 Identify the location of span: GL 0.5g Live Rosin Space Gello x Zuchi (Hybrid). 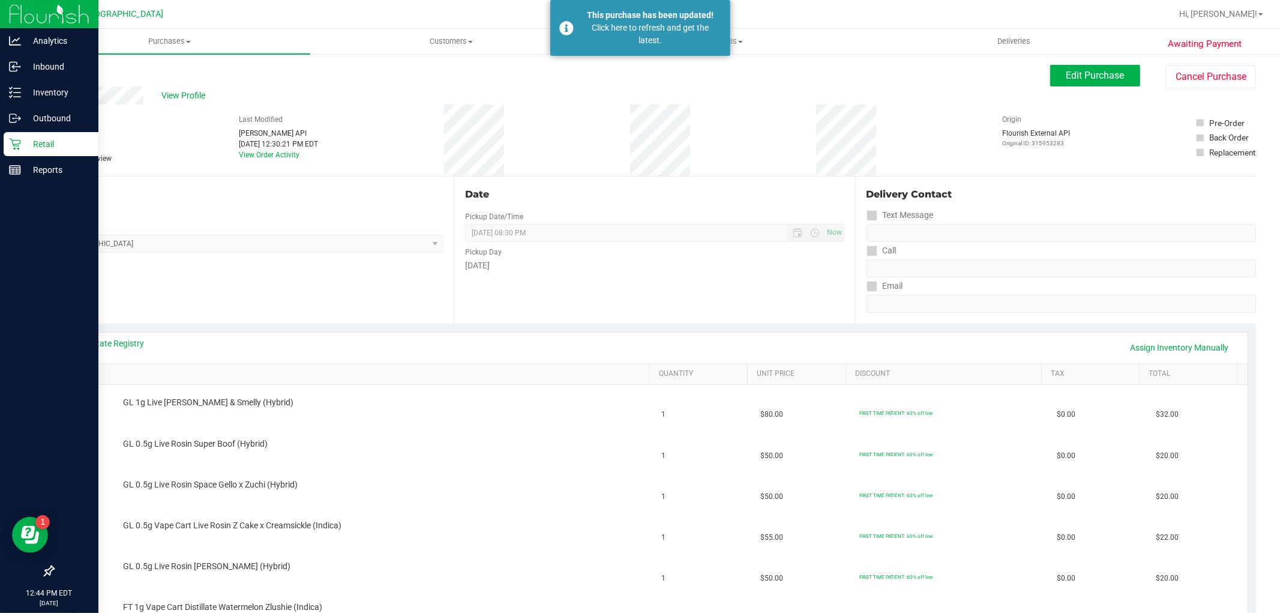
(210, 484).